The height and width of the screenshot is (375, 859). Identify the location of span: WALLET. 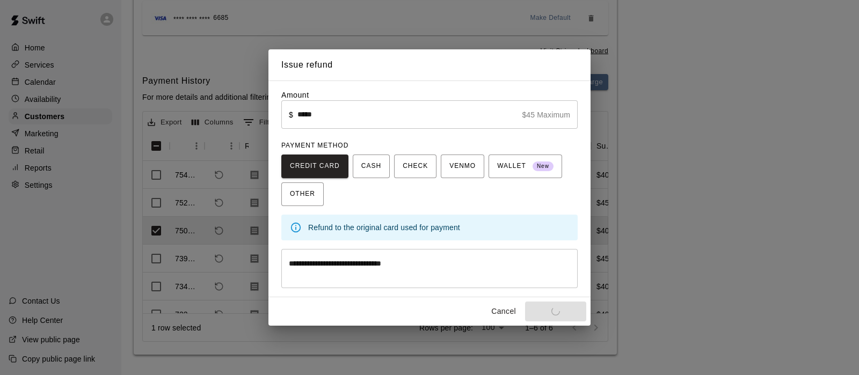
(525, 167).